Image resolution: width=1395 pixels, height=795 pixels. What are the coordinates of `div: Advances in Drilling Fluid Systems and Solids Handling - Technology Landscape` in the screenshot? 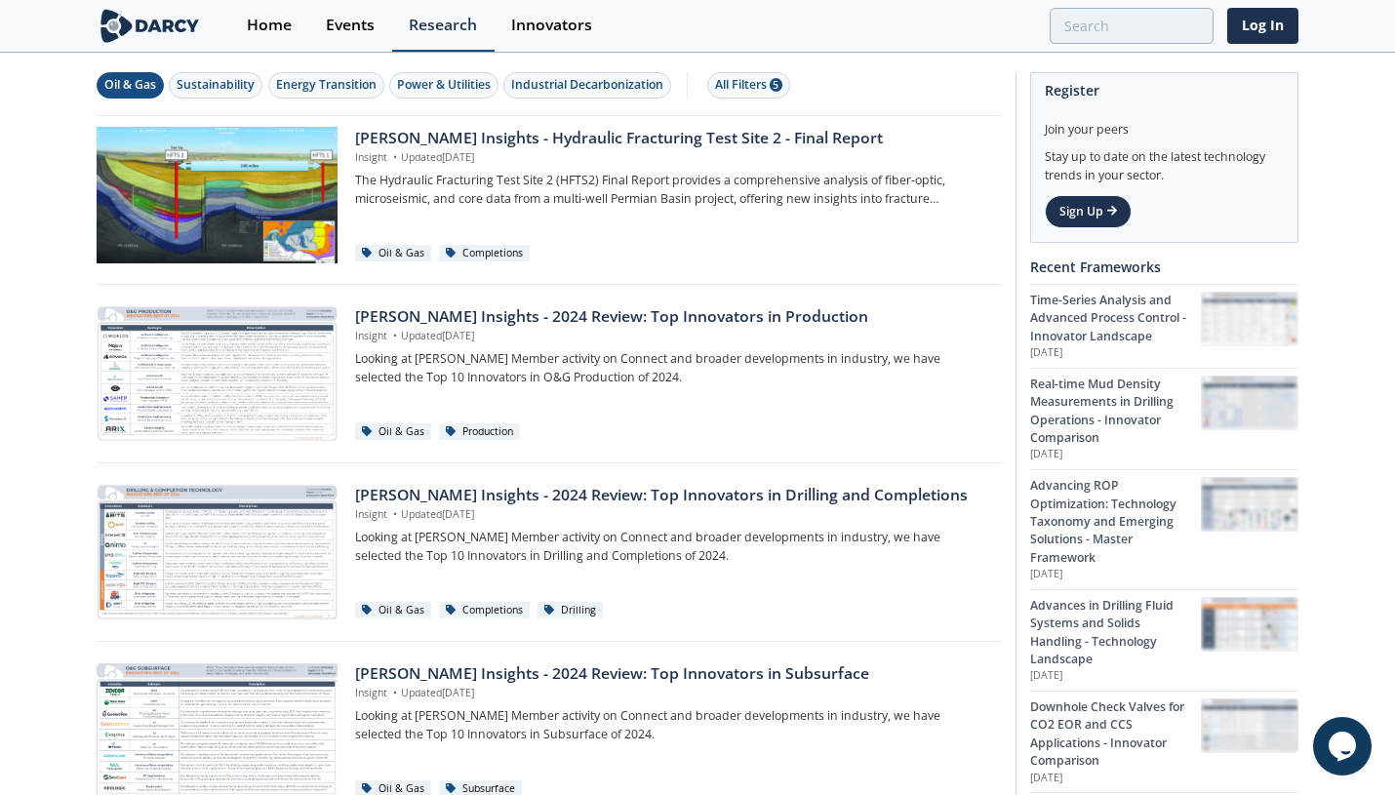 It's located at (1115, 633).